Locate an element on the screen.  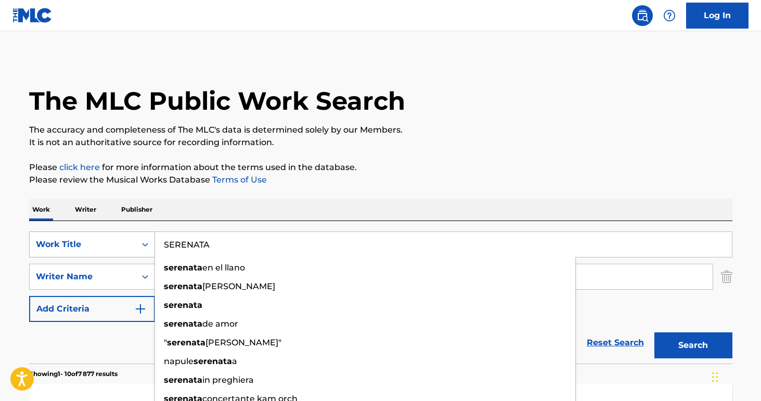
div: Help is located at coordinates (670, 16).